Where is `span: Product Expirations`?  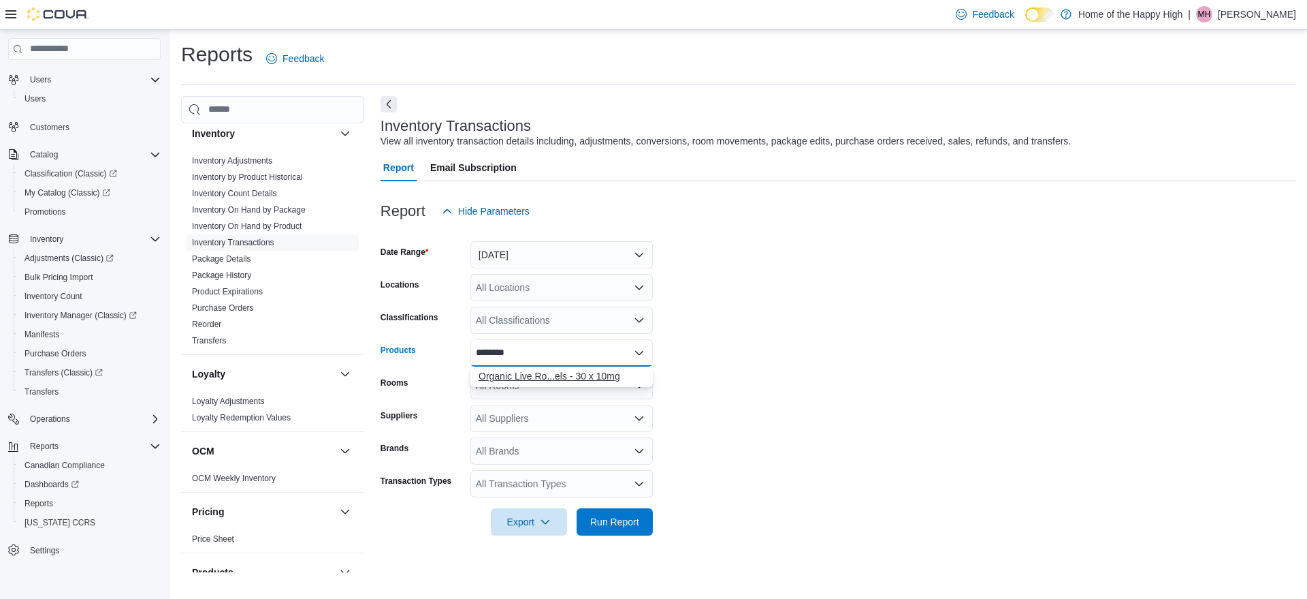
span: Product Expirations is located at coordinates (227, 291).